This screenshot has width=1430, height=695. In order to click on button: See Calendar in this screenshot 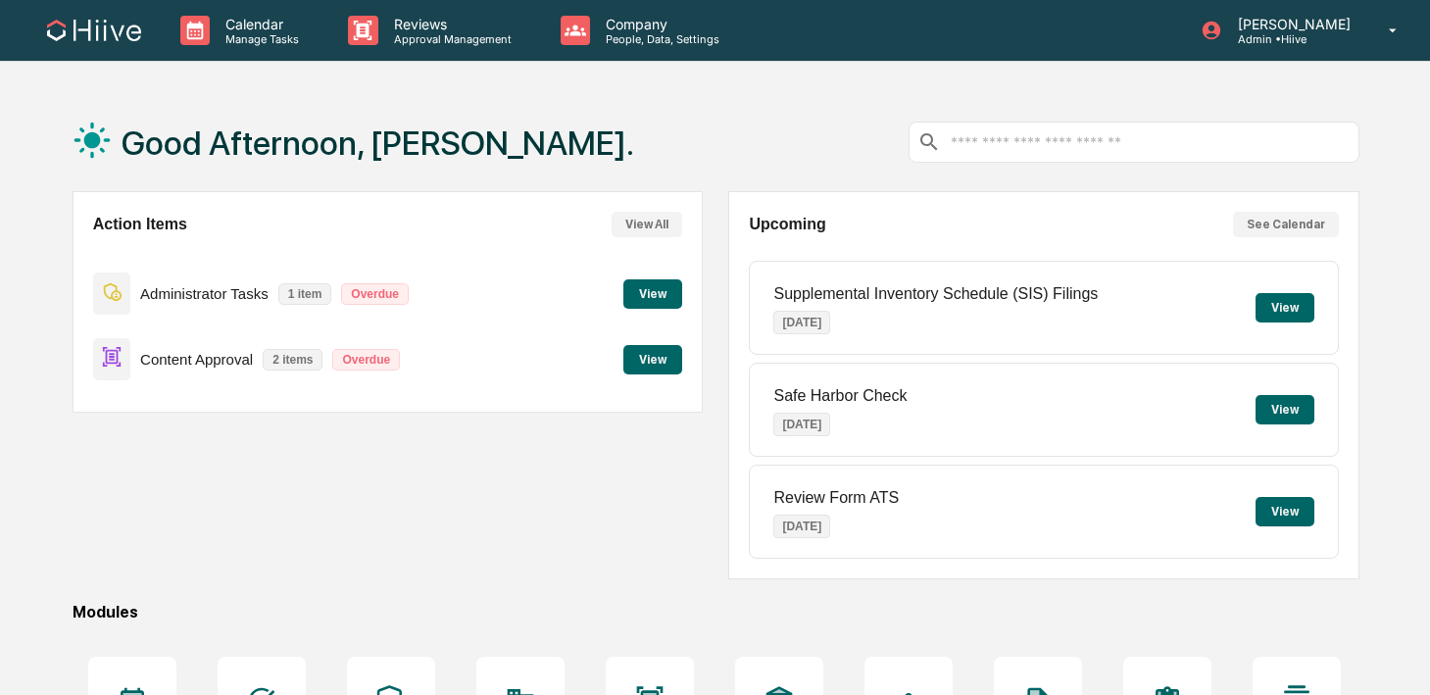, I will do `click(1286, 224)`.